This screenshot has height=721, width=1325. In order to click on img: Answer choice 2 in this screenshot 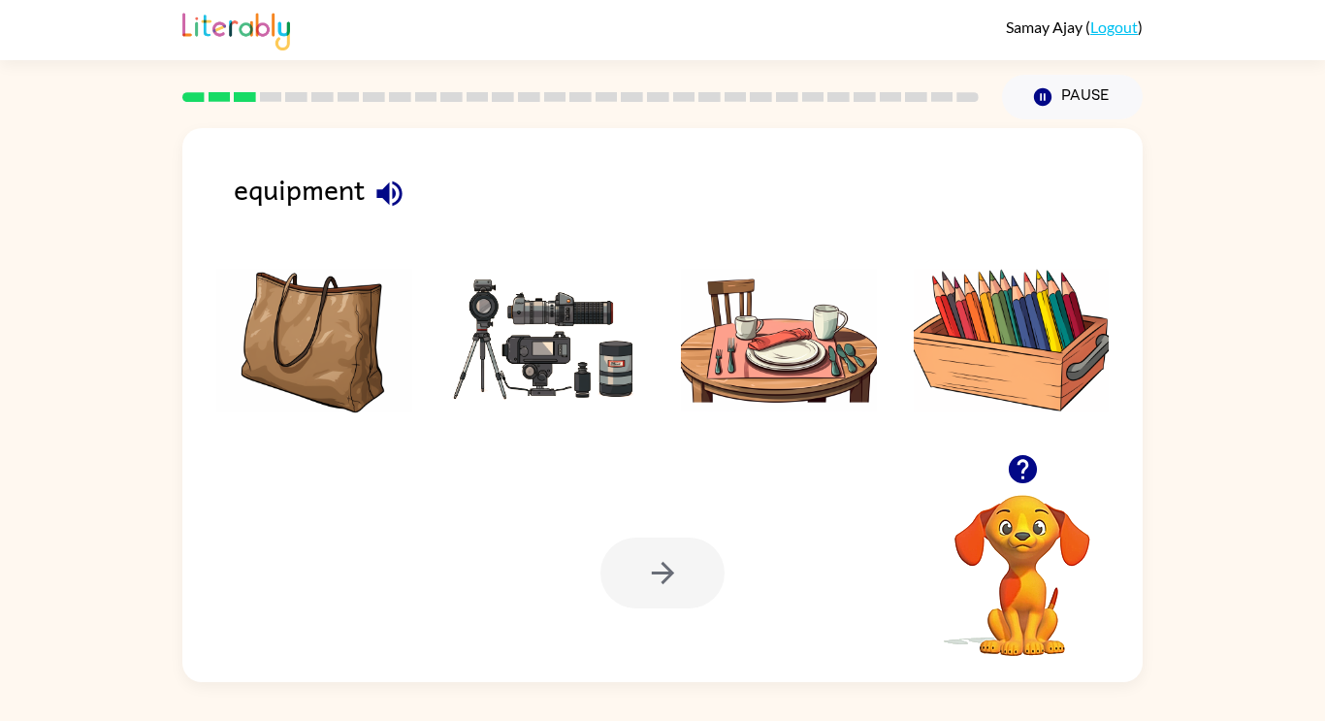, I will do `click(547, 340)`.